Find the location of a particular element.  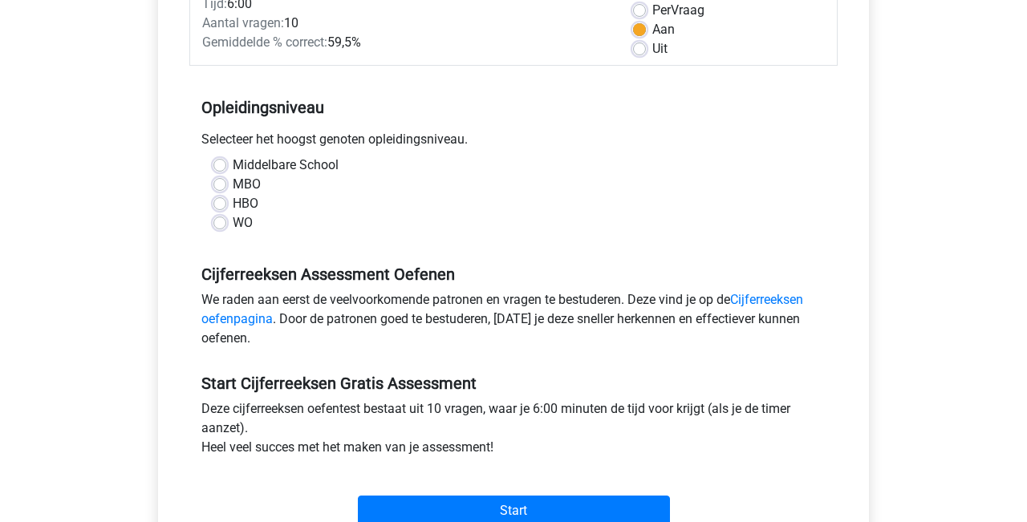

label: WO is located at coordinates (242, 223).